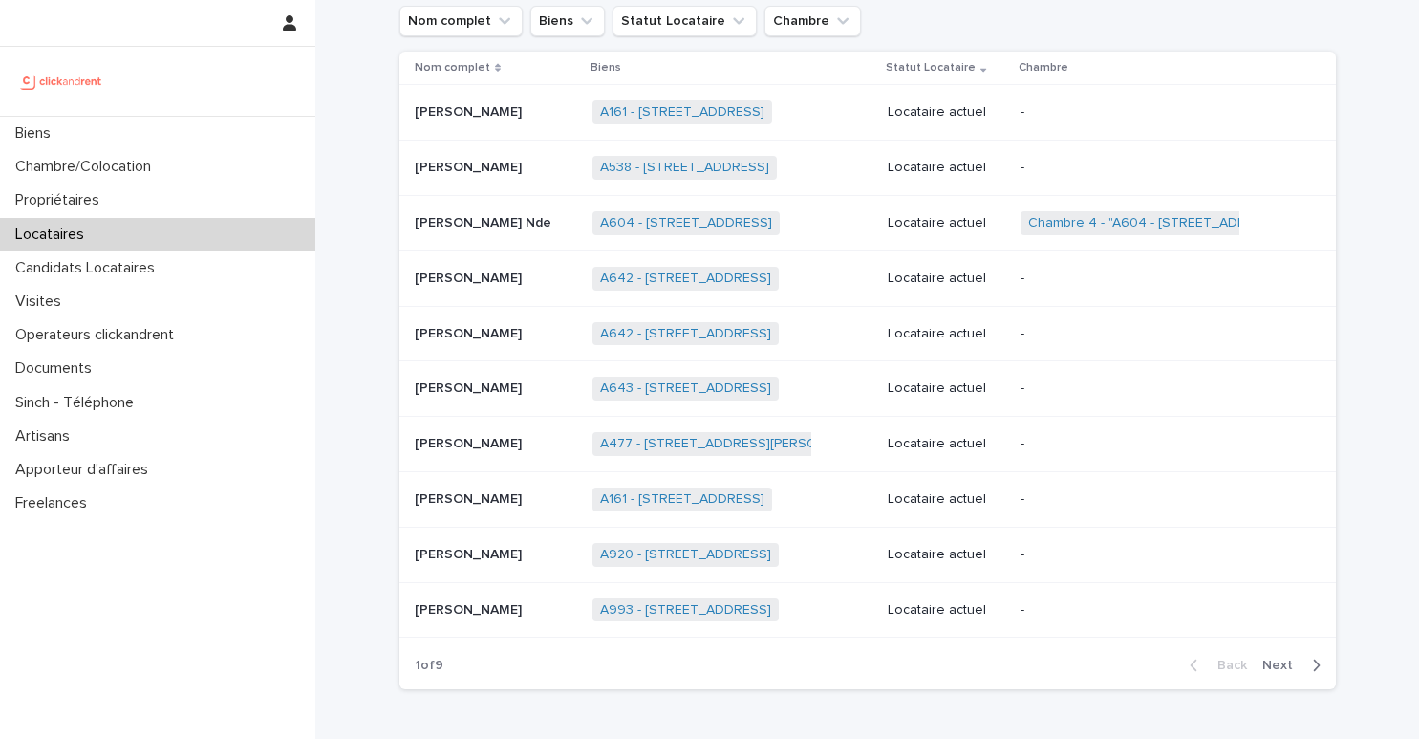  Describe the element at coordinates (54, 234) in the screenshot. I see `p: Locataires` at that location.